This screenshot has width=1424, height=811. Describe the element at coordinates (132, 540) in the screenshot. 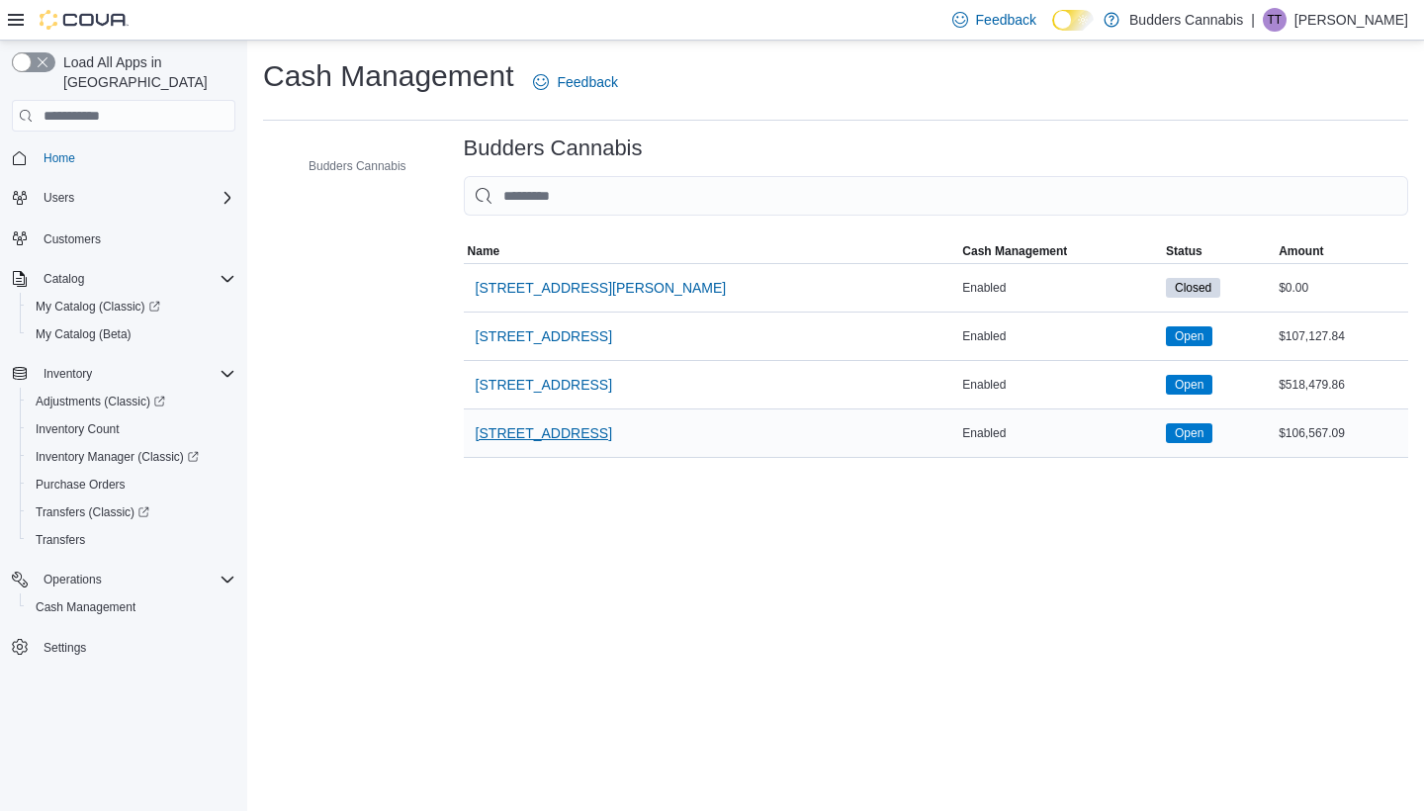

I see `button: Transfers` at that location.